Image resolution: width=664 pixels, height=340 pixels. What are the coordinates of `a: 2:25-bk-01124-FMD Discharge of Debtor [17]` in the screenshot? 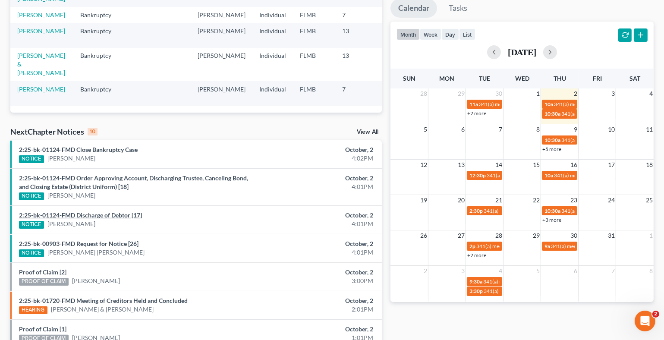 It's located at (80, 215).